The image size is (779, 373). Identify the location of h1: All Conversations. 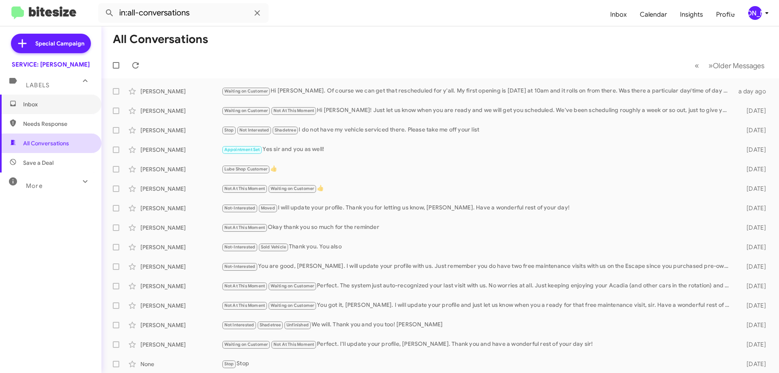
(160, 39).